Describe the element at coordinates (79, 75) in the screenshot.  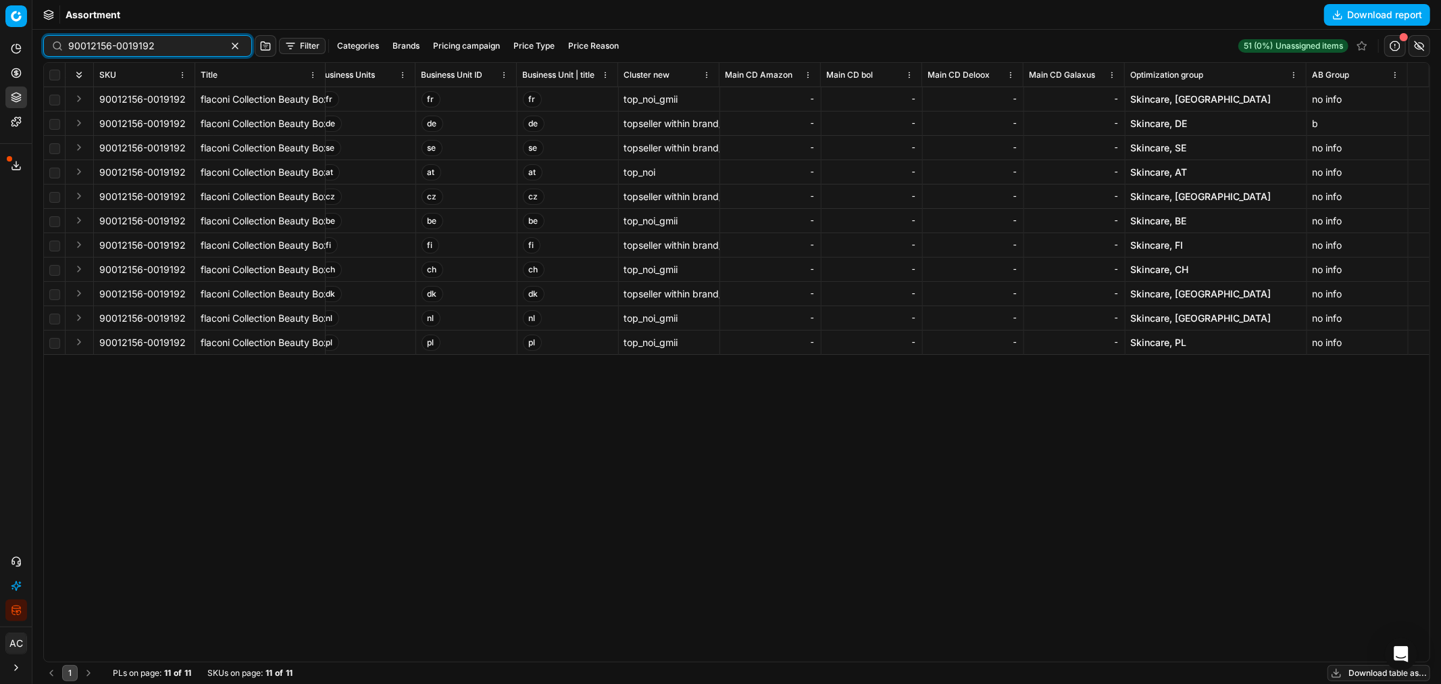
I see `button: Expand all` at that location.